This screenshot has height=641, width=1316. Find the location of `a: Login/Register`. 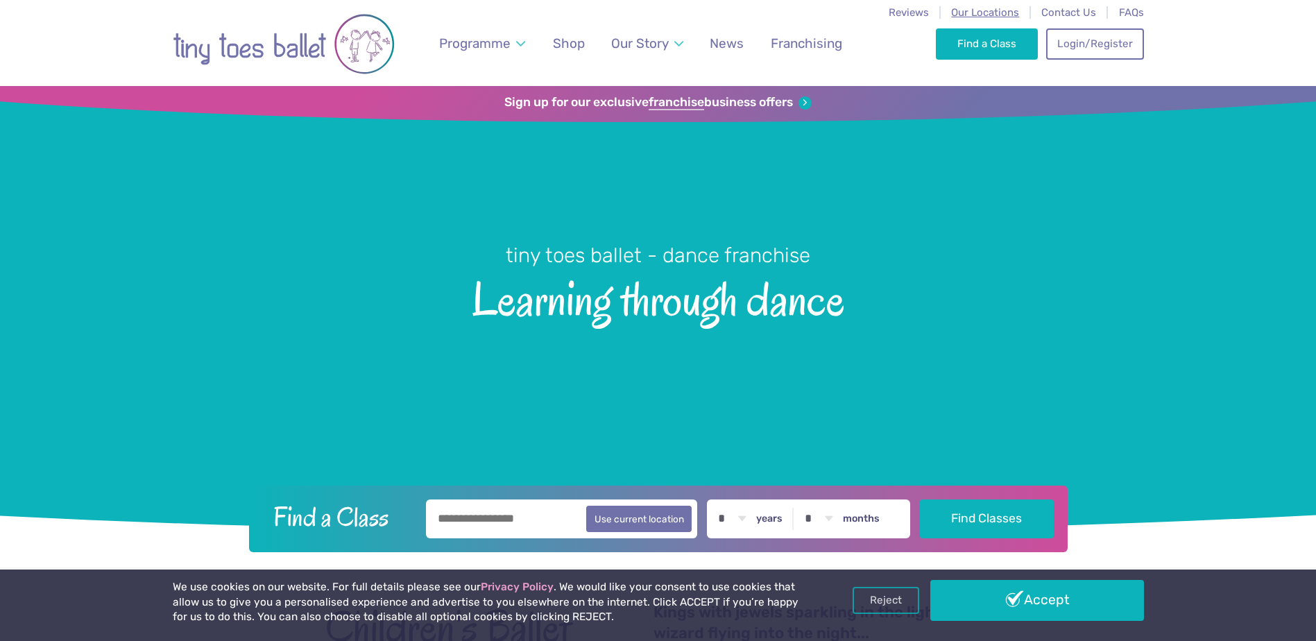

a: Login/Register is located at coordinates (1095, 44).